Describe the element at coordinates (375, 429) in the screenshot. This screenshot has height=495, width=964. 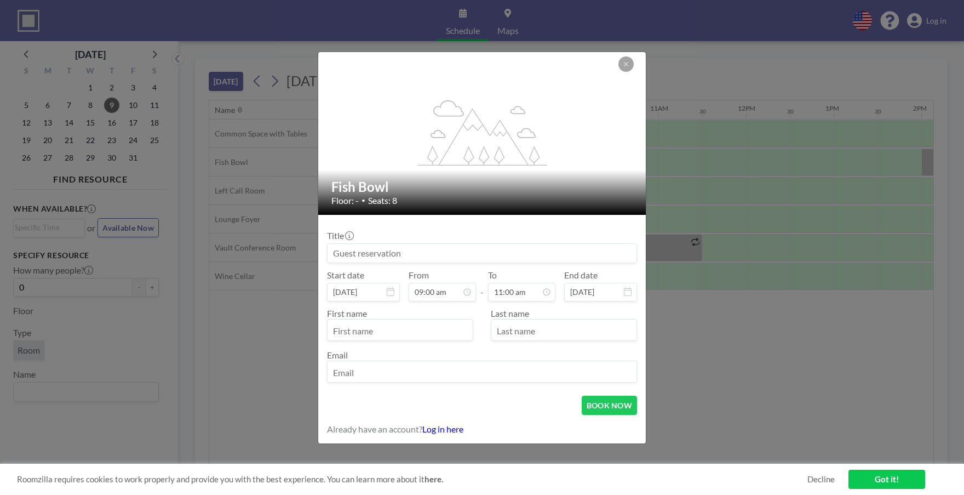
I see `span: Already have an account?` at that location.